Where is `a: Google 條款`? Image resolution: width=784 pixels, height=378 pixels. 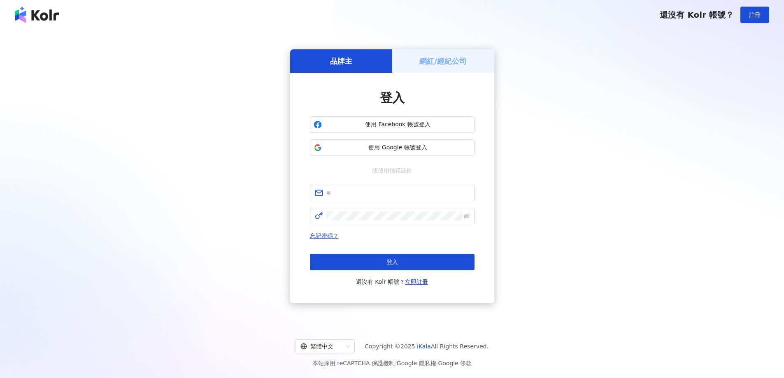 a: Google 條款 is located at coordinates (455, 363).